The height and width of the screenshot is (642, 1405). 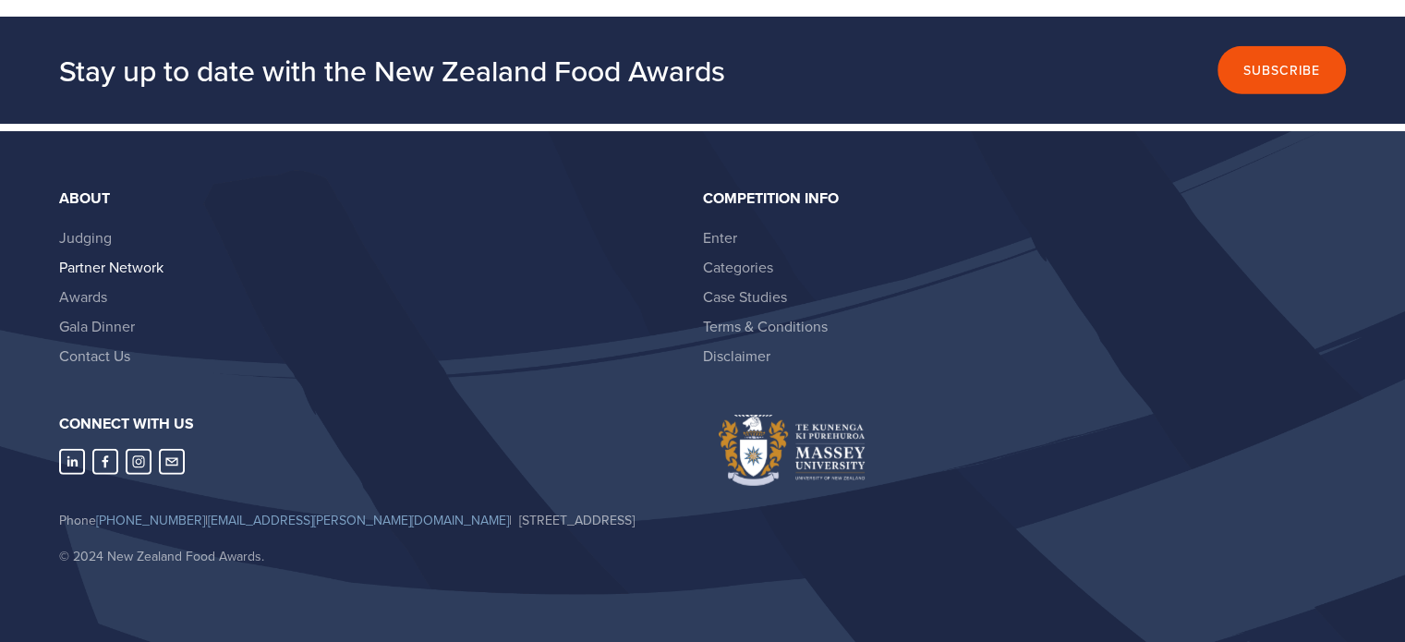 I want to click on button: Subscribe, so click(x=1282, y=70).